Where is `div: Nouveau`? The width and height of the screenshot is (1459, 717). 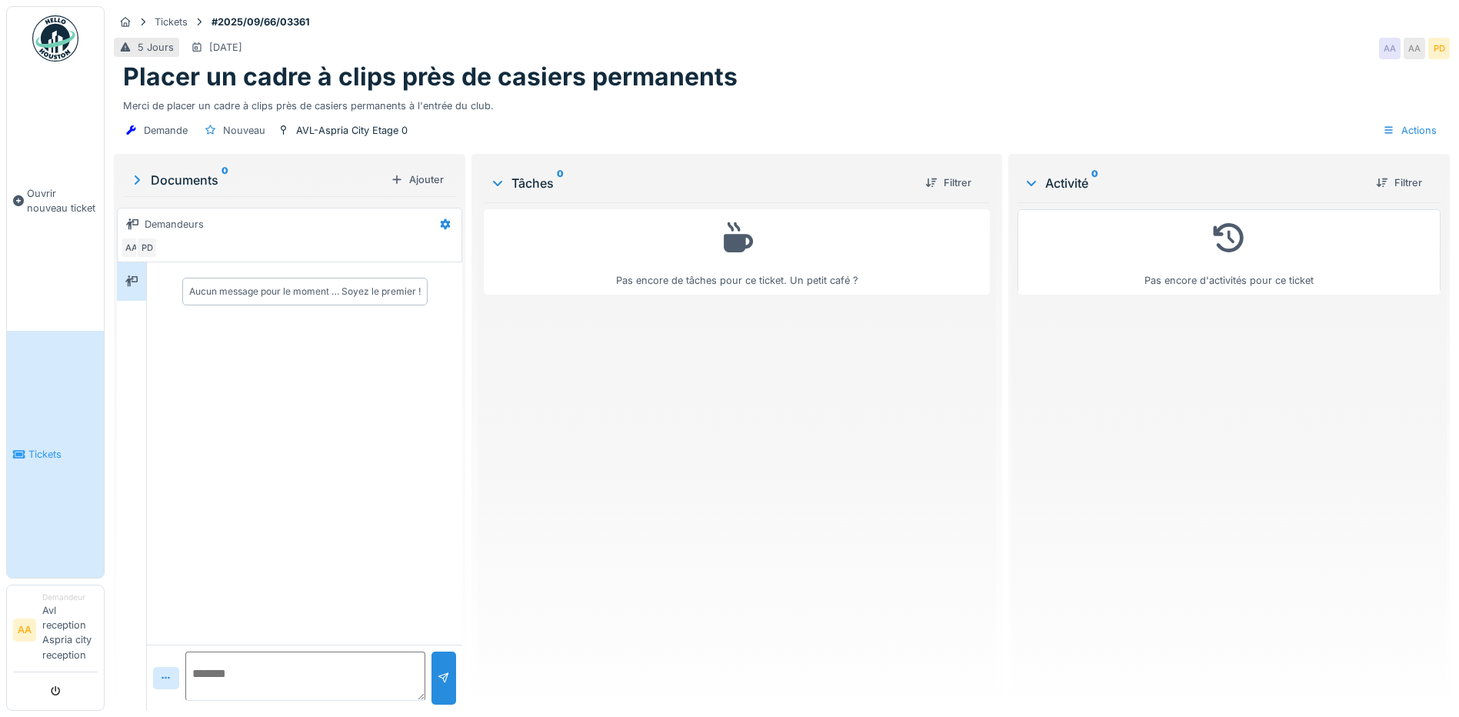 div: Nouveau is located at coordinates (244, 130).